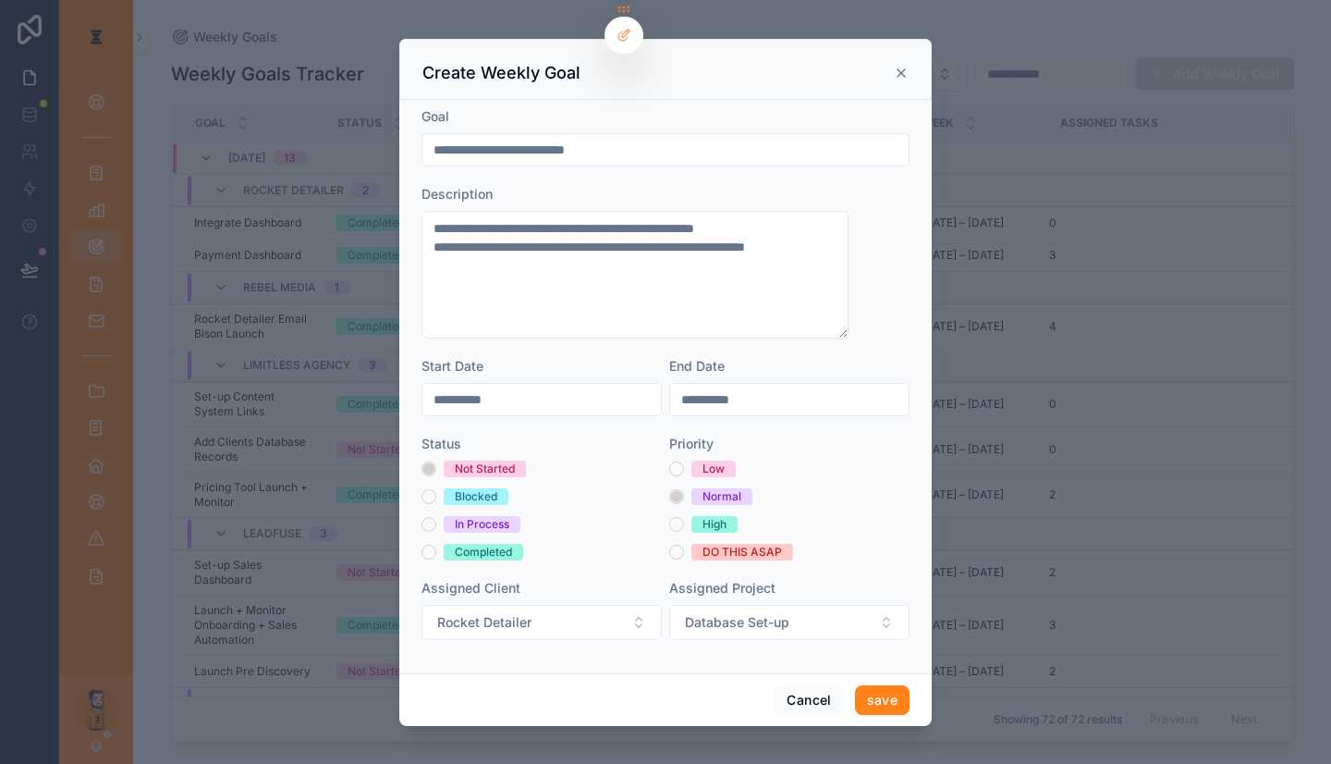  What do you see at coordinates (452, 365) in the screenshot?
I see `span: Start Date` at bounding box center [452, 365].